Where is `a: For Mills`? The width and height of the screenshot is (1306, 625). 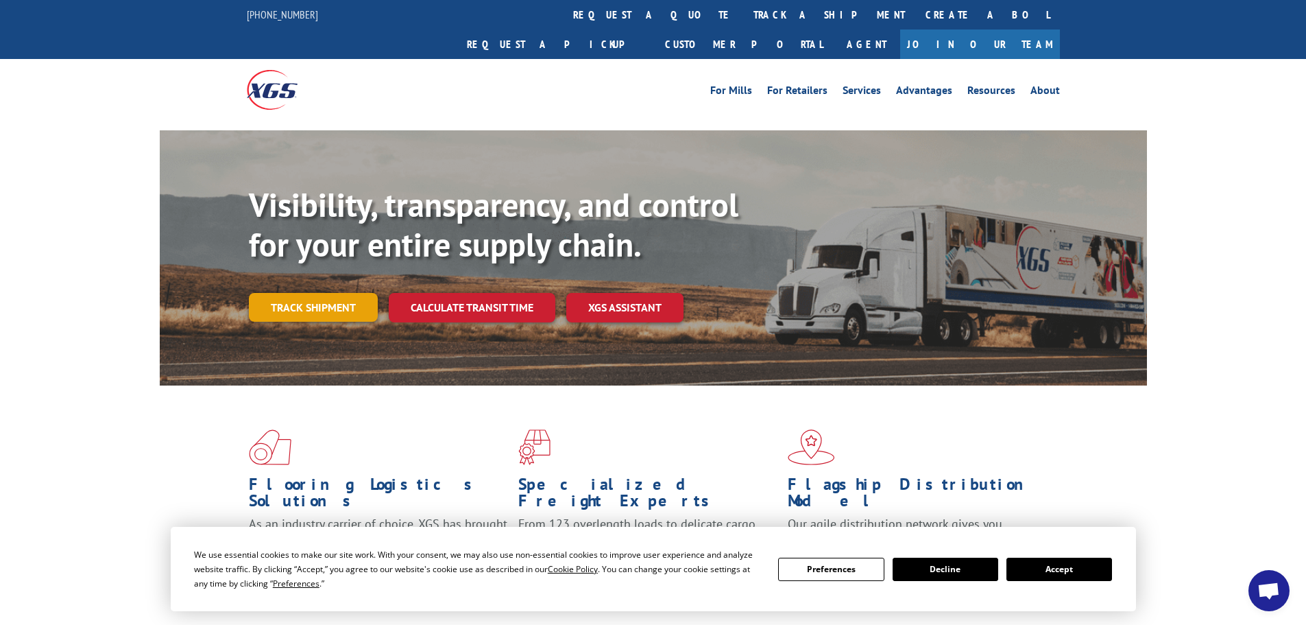 a: For Mills is located at coordinates (731, 93).